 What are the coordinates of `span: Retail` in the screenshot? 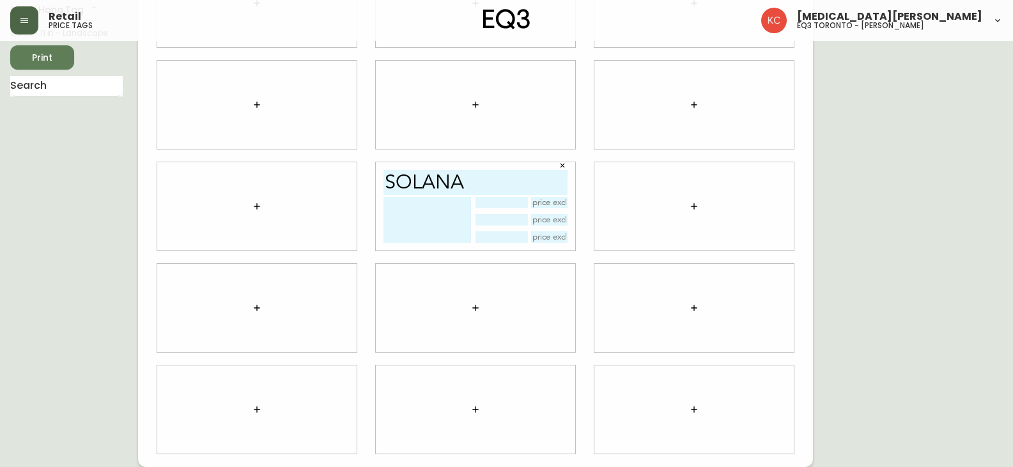 It's located at (65, 17).